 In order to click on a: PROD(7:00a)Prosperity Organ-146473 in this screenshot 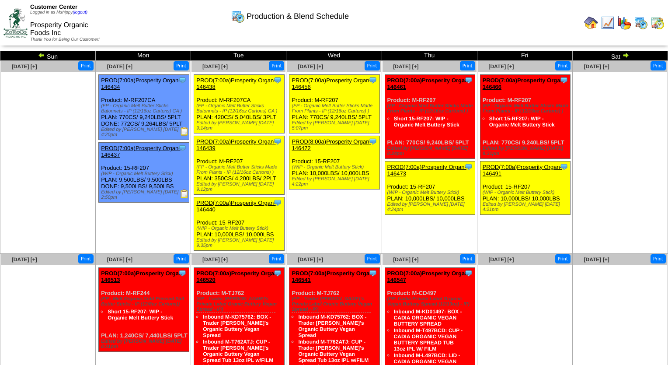, I will do `click(427, 170)`.